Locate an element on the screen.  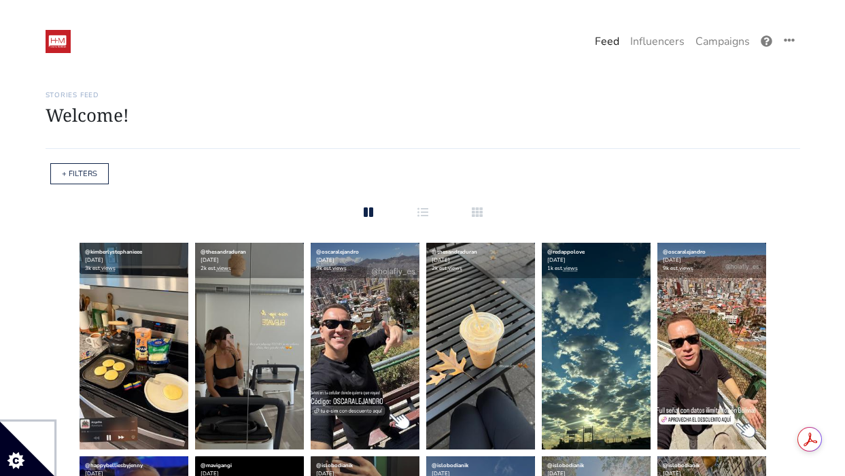
a: Feed is located at coordinates (607, 41).